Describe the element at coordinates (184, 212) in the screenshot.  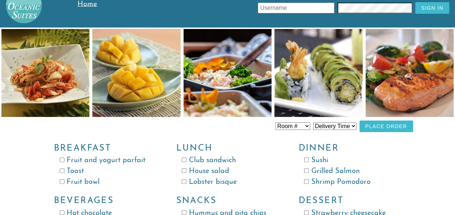
I see `input: Hummus and pita chips` at that location.